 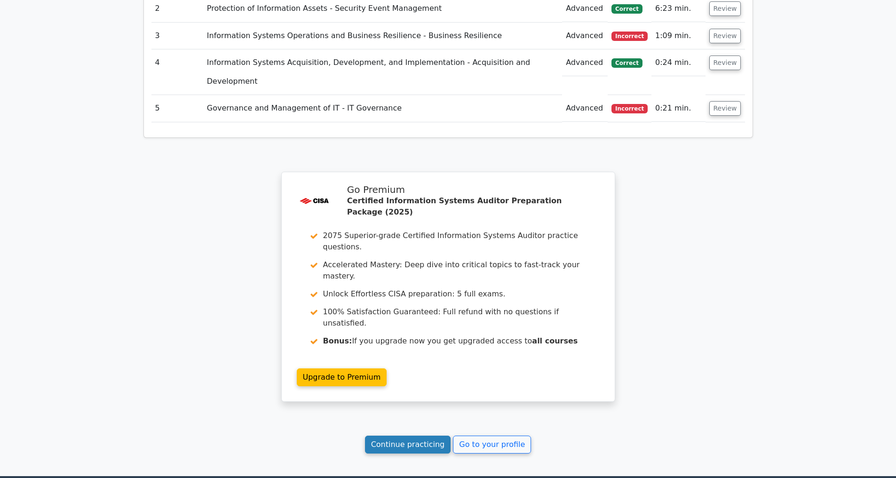 I want to click on td: Information Systems Acquisition, Development, and Implementation - Acquisition and Development, so click(x=382, y=72).